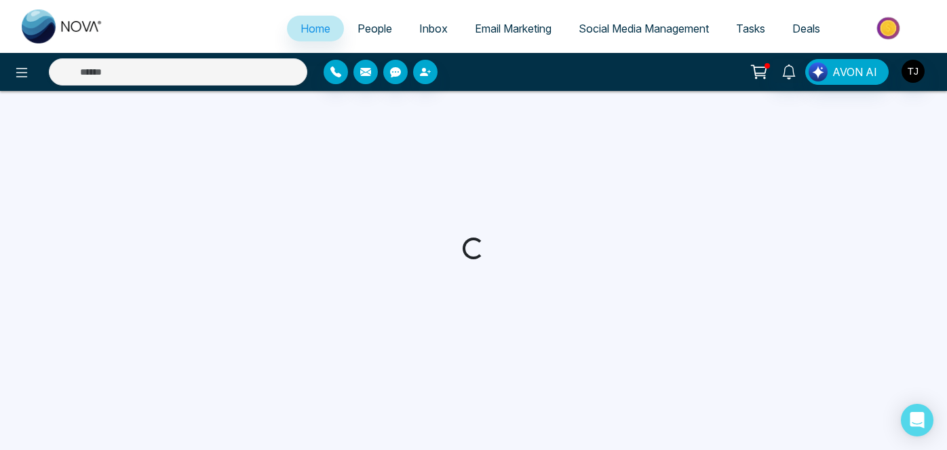 The width and height of the screenshot is (947, 450). What do you see at coordinates (433, 28) in the screenshot?
I see `span: Inbox` at bounding box center [433, 28].